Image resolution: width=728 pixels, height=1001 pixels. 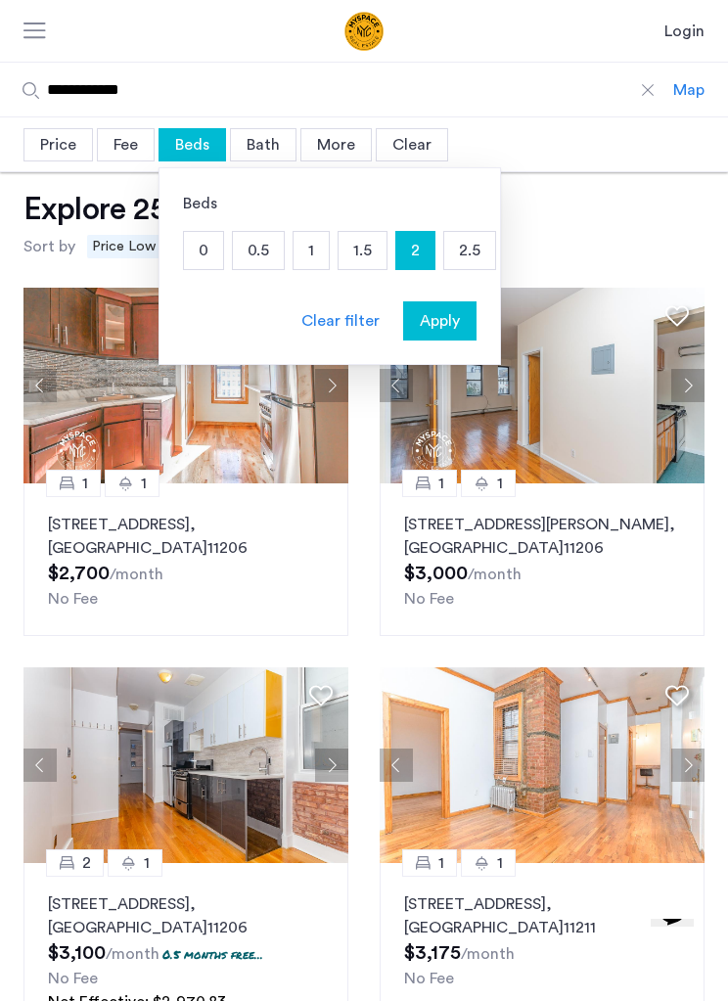 What do you see at coordinates (125, 145) in the screenshot?
I see `span: Fee` at bounding box center [125, 145].